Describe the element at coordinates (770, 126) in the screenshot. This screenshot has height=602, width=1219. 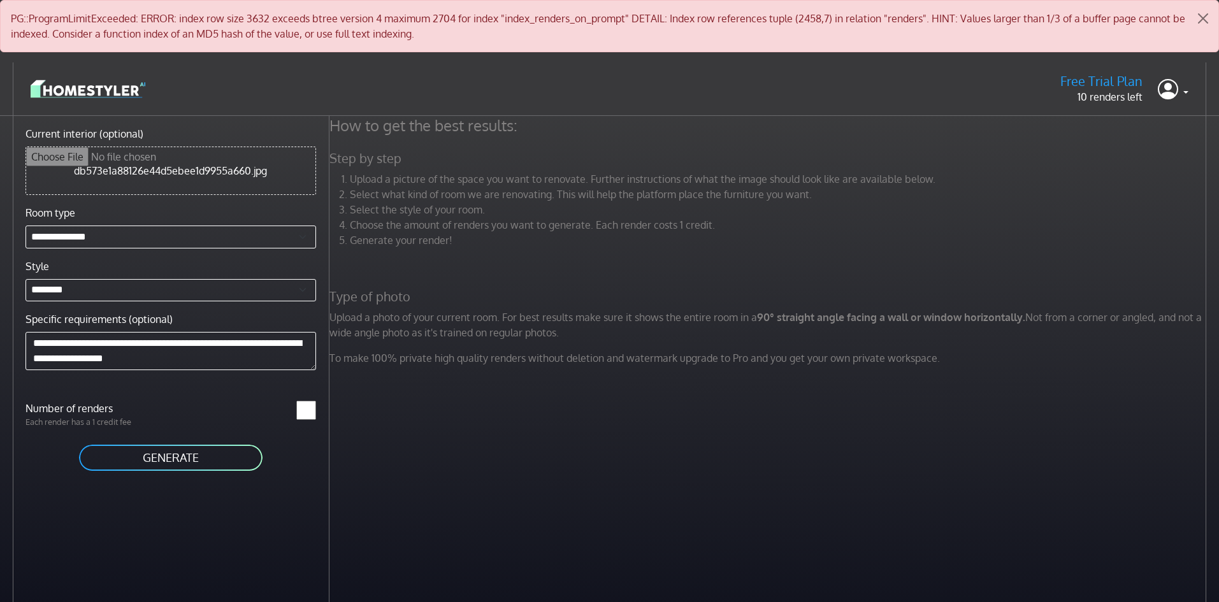
I see `h4: How to get the best results:` at that location.